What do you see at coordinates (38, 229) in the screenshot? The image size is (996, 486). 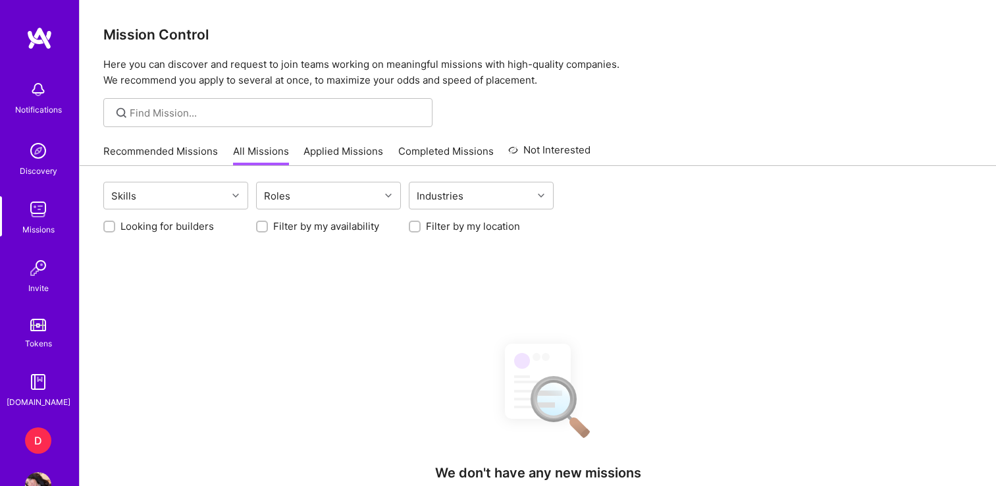 I see `div: Missions` at bounding box center [38, 229].